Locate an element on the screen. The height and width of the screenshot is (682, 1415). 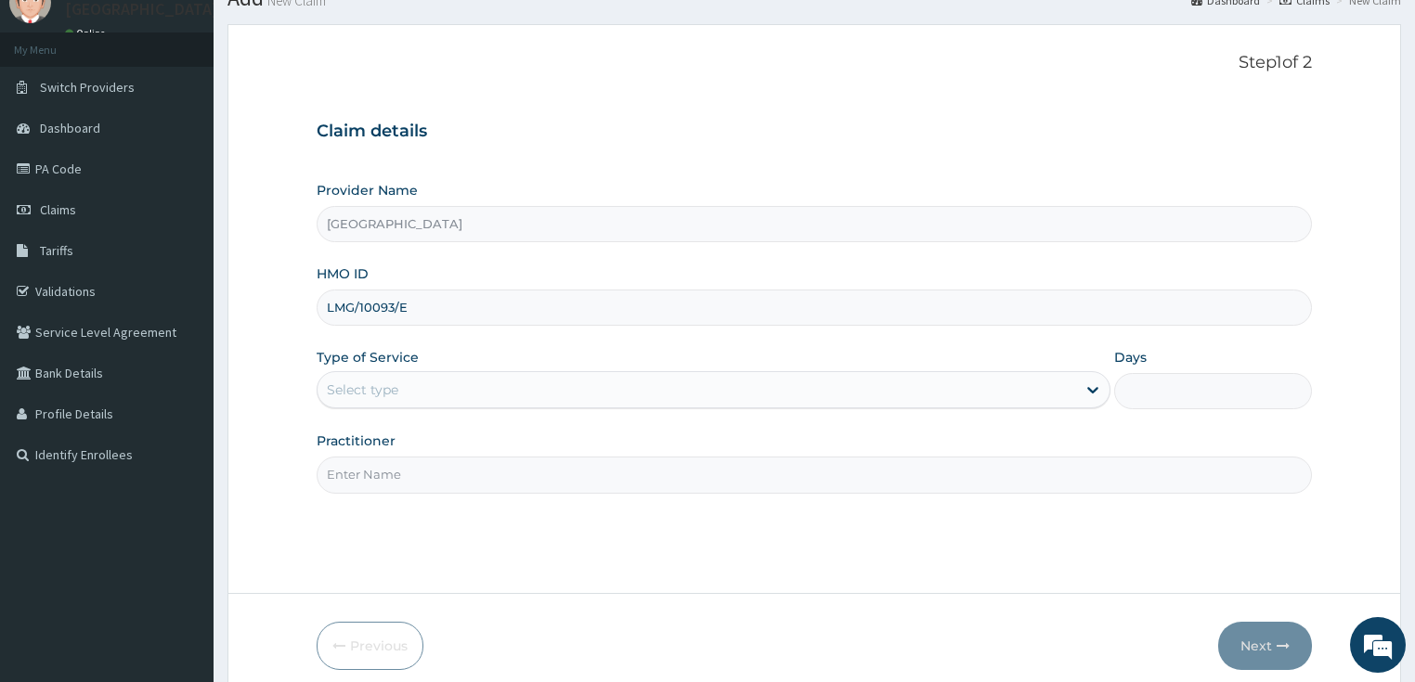
span: Dashboard is located at coordinates (70, 128).